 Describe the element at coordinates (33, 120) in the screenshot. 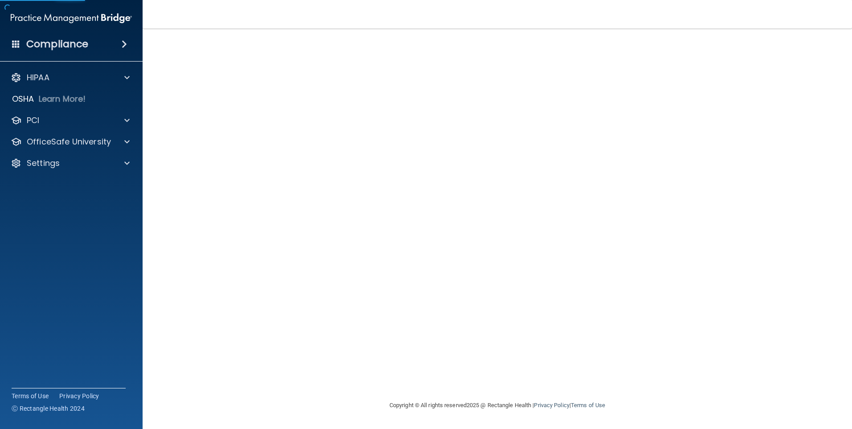

I see `p: PCI` at that location.